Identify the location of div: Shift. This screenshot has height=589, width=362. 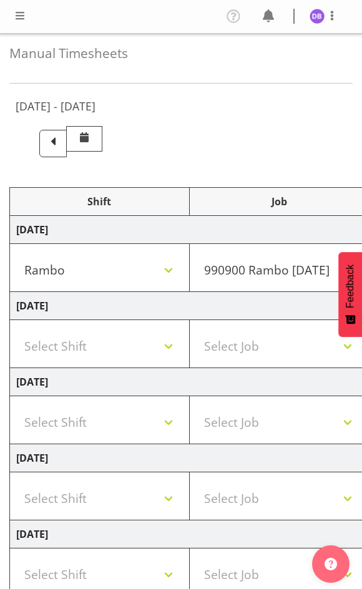
(99, 201).